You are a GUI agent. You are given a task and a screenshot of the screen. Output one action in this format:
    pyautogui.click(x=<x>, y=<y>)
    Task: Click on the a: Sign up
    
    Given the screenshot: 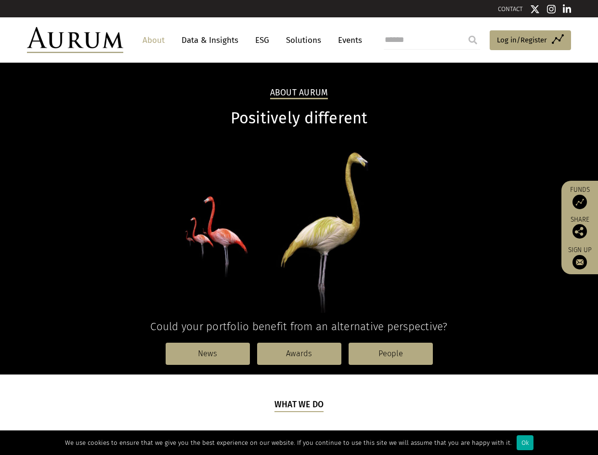 What is the action you would take?
    pyautogui.click(x=580, y=257)
    